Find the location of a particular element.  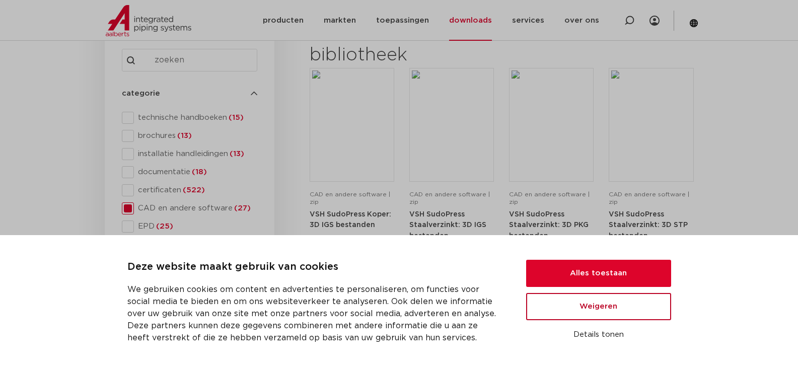

div: installatie handleidingen(13) is located at coordinates (189, 154).